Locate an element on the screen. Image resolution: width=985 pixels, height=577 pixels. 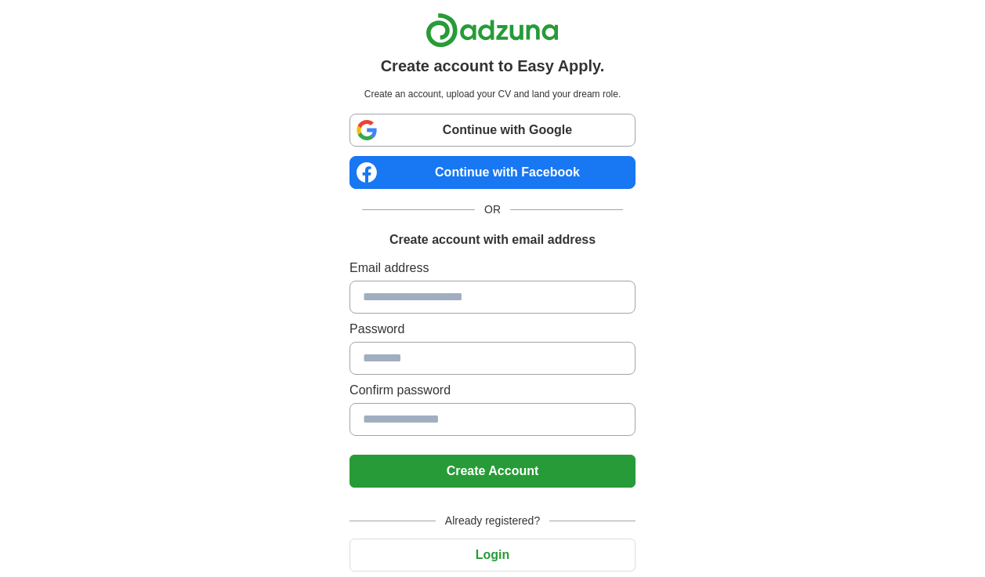
p: Create an account, upload your CV and land your dream role. is located at coordinates (492, 94).